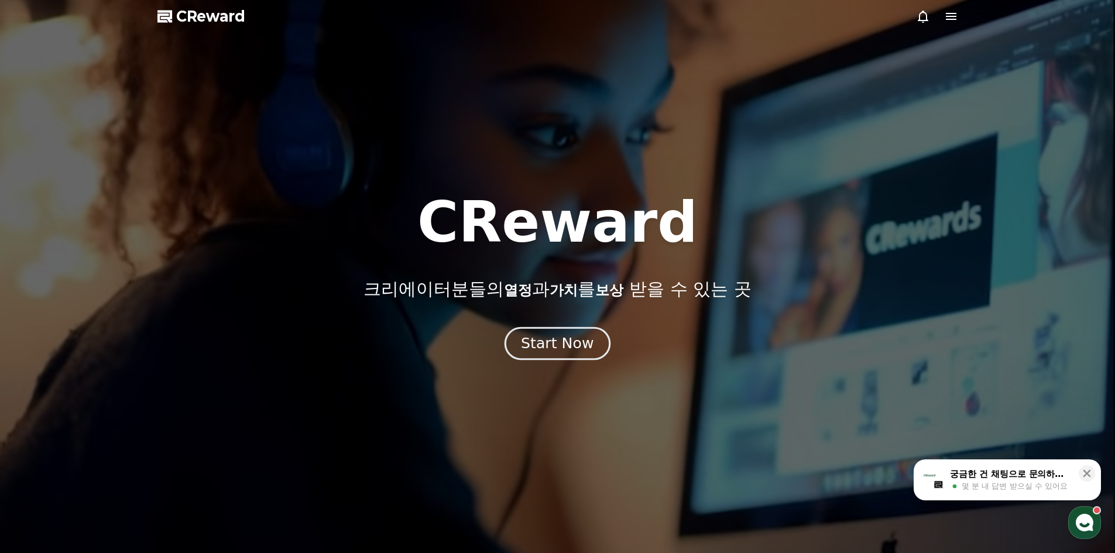  What do you see at coordinates (557, 222) in the screenshot?
I see `h1: CReward` at bounding box center [557, 222].